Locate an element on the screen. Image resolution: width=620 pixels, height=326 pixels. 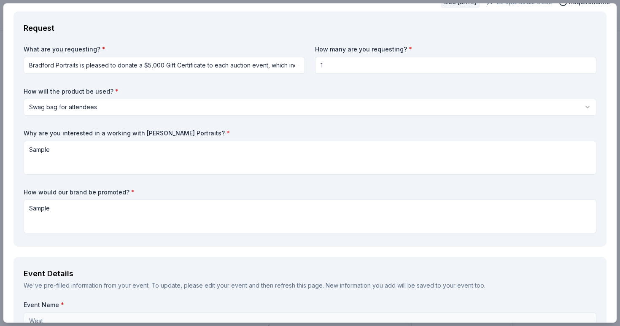
label: What are you requesting? is located at coordinates (164, 49).